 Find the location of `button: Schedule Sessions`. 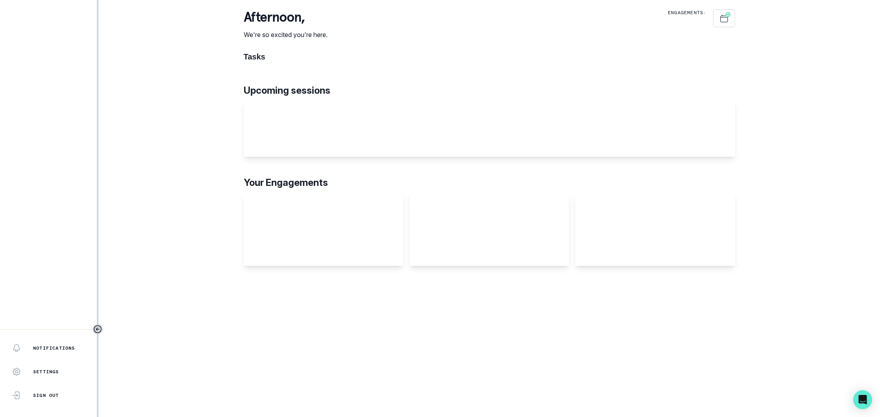

button: Schedule Sessions is located at coordinates (724, 18).